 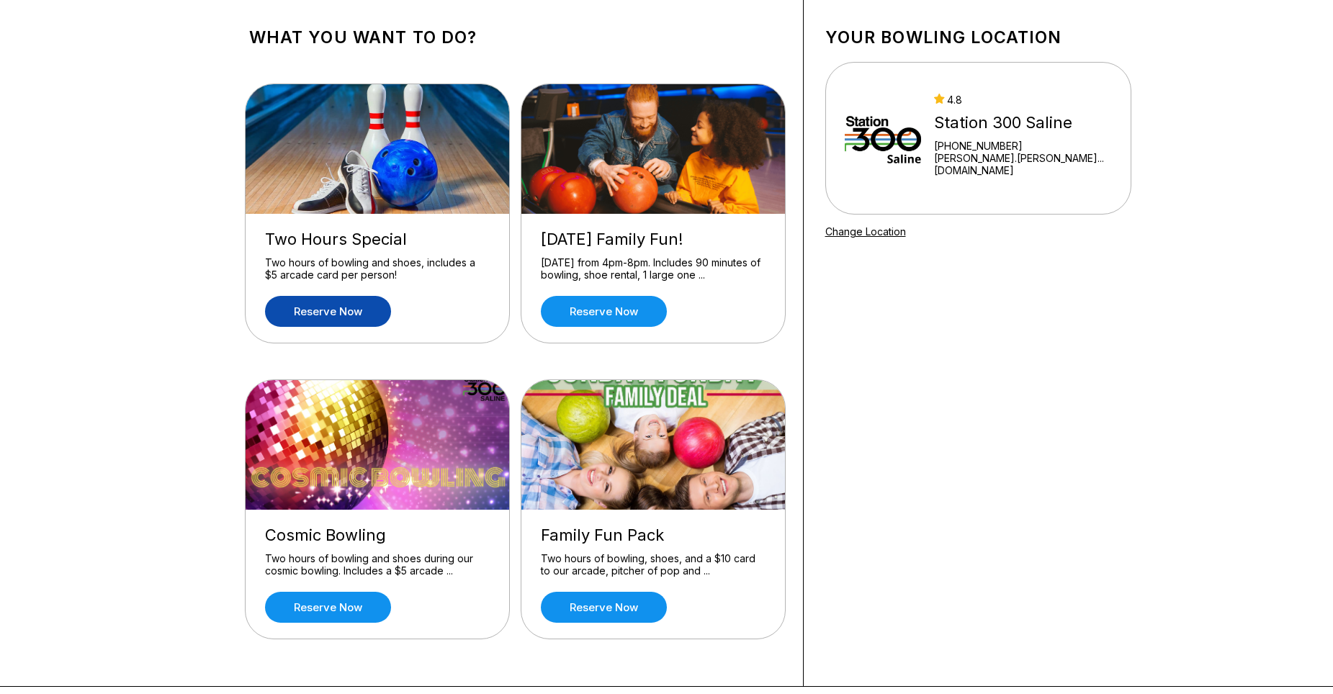 I want to click on div: 4.8, so click(x=1023, y=99).